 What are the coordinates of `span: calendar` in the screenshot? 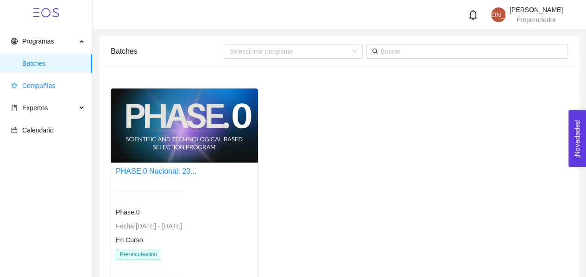 It's located at (14, 130).